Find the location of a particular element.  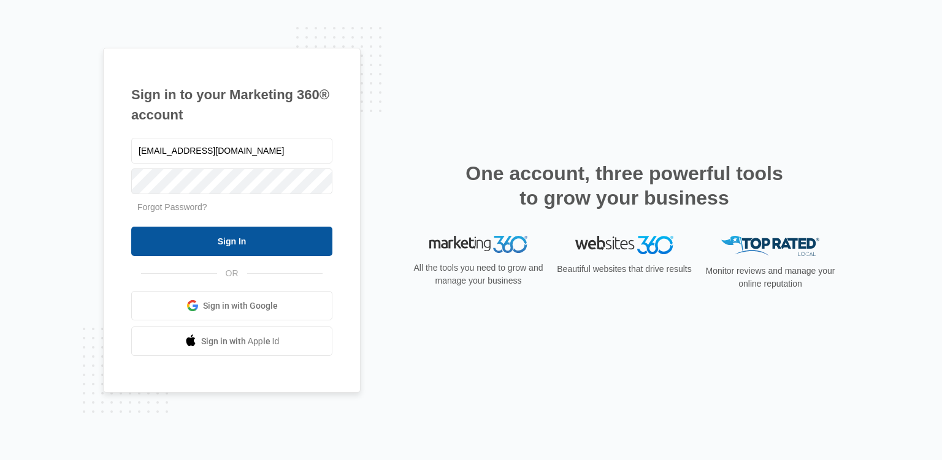

p: Monitor reviews and manage your online reputation is located at coordinates (770, 278).